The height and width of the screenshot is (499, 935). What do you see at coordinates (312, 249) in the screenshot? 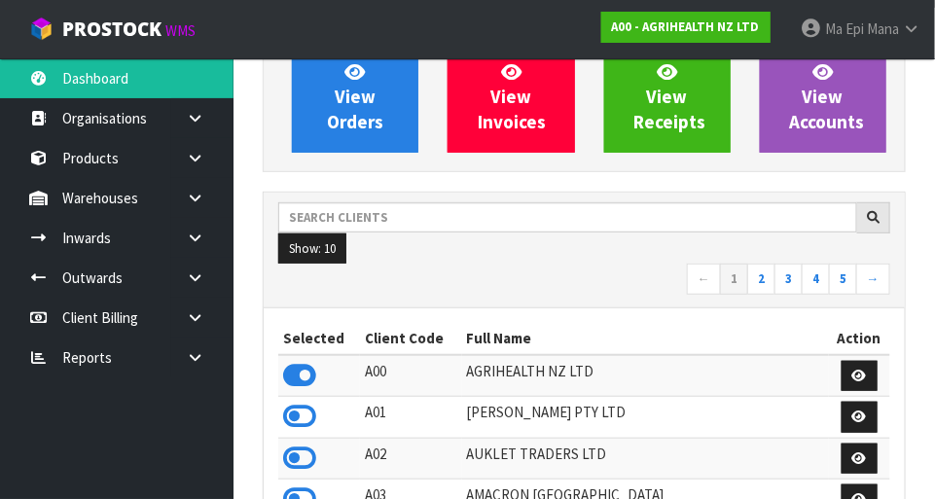
I see `button: Show: 10` at bounding box center [312, 249].